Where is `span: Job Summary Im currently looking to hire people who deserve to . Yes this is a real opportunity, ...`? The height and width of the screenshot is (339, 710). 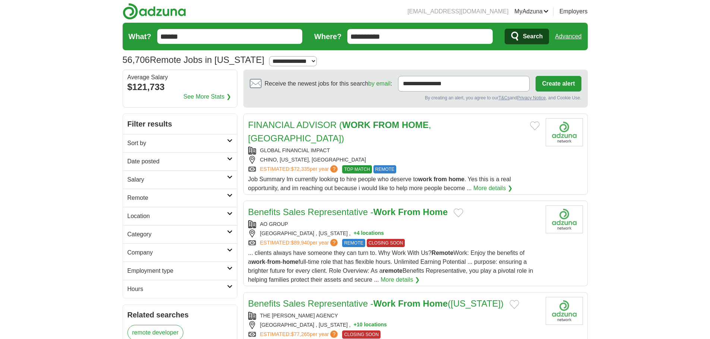 span: Job Summary Im currently looking to hire people who deserve to . Yes this is a real opportunity, ... is located at coordinates (379, 184).